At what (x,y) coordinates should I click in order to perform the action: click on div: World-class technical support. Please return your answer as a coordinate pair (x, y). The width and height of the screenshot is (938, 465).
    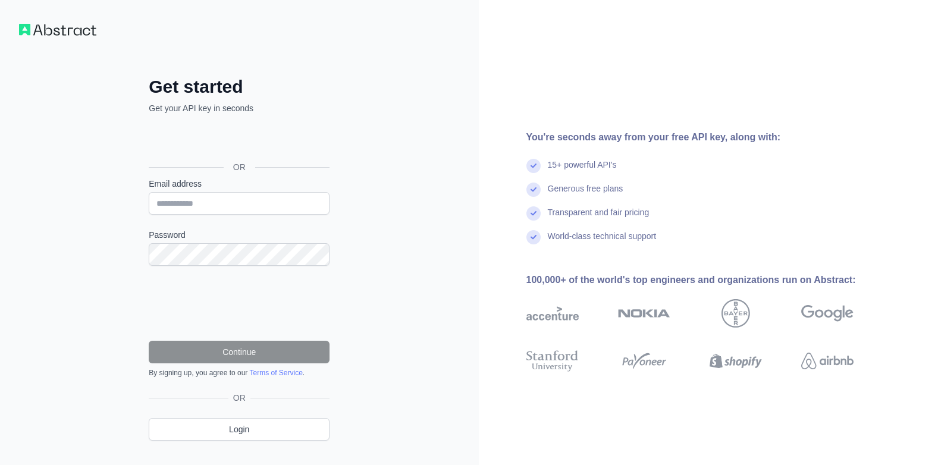
    Looking at the image, I should click on (602, 242).